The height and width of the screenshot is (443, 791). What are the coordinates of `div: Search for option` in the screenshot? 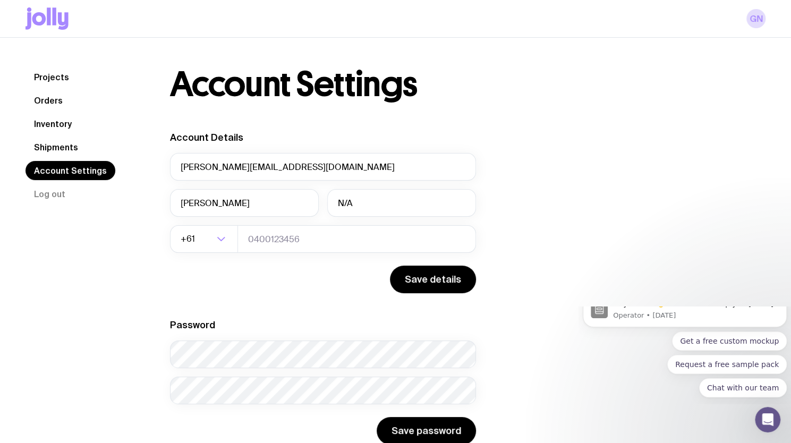 It's located at (204, 239).